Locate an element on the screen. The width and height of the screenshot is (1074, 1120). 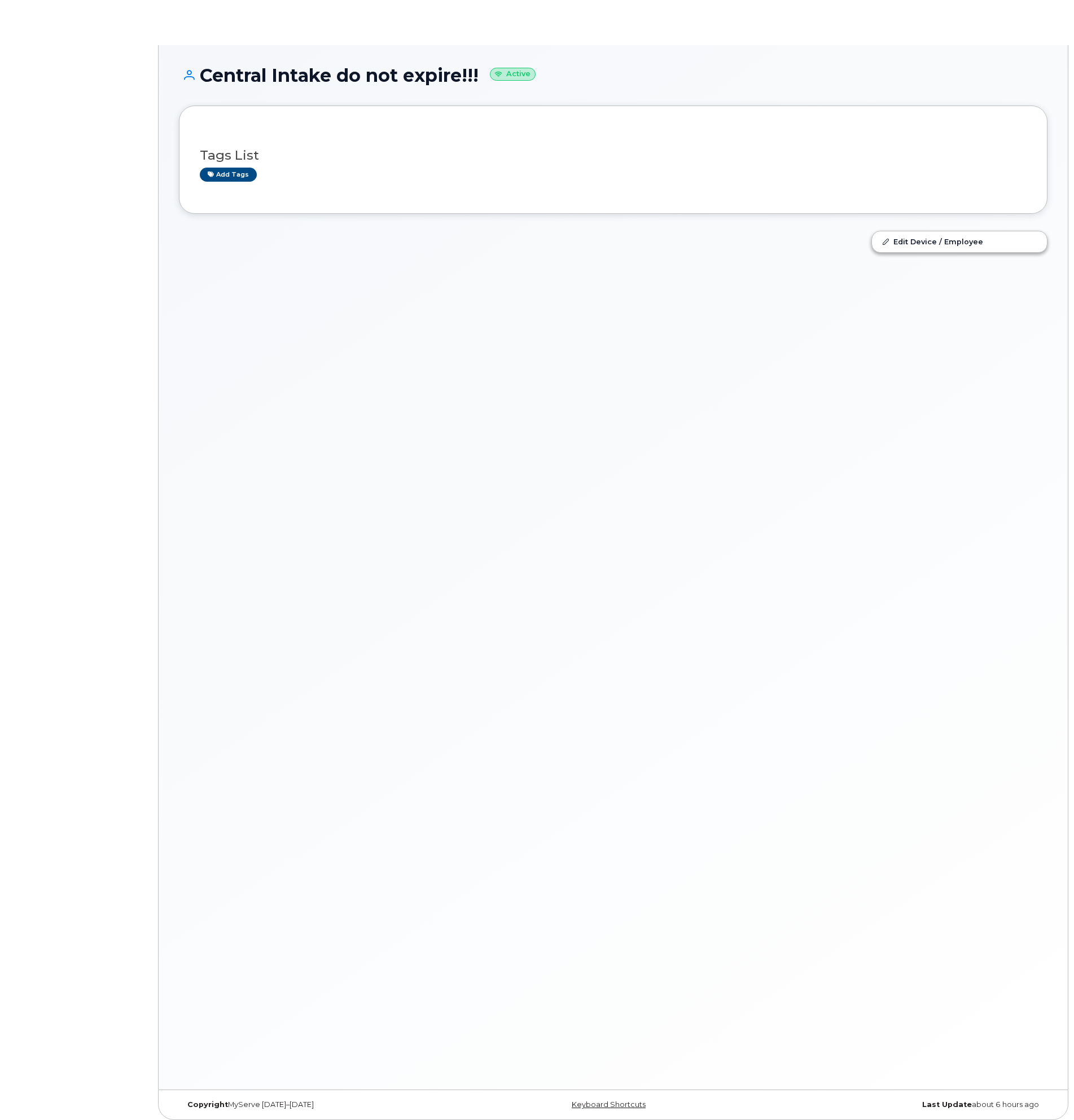
div: about 6 hours ago is located at coordinates (902, 1104).